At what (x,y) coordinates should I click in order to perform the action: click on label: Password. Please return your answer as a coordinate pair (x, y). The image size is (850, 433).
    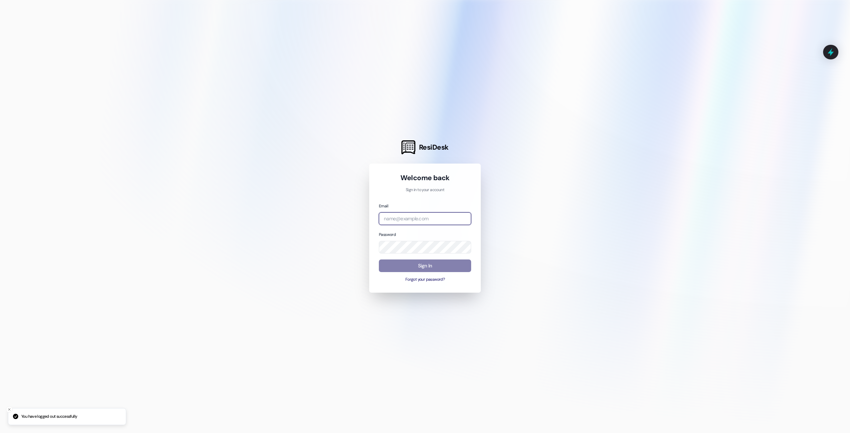
    Looking at the image, I should click on (387, 235).